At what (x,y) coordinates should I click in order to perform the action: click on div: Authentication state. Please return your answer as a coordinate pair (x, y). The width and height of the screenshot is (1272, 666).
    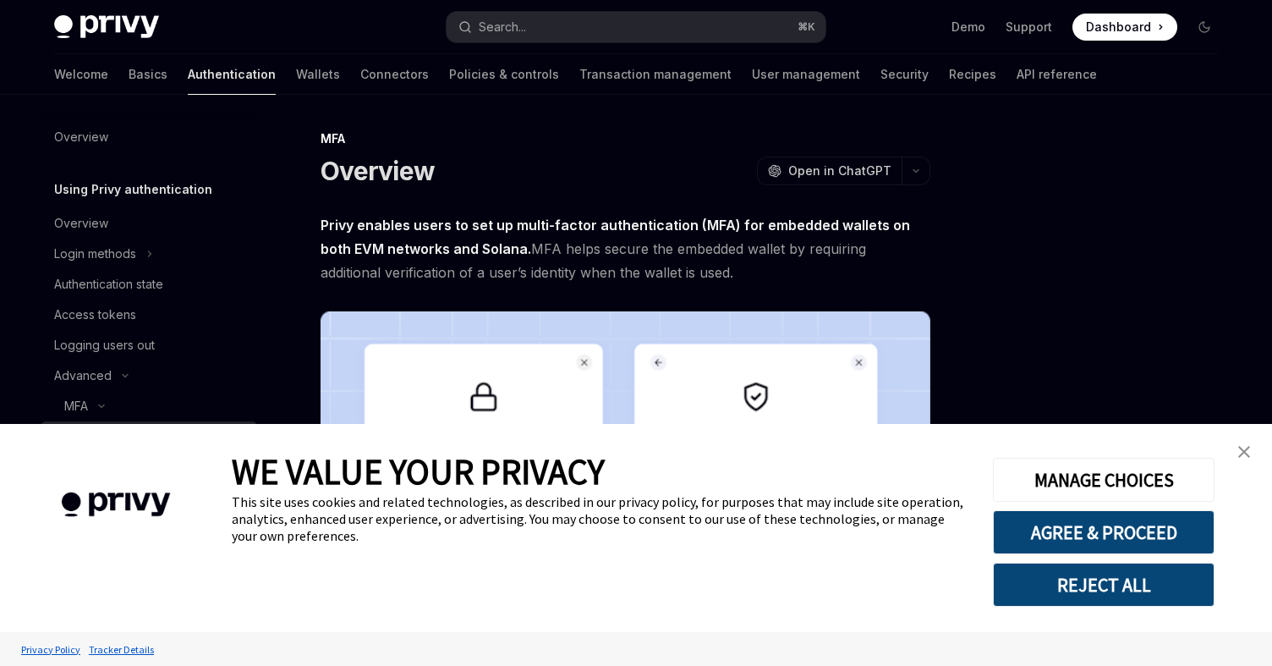
    Looking at the image, I should click on (108, 284).